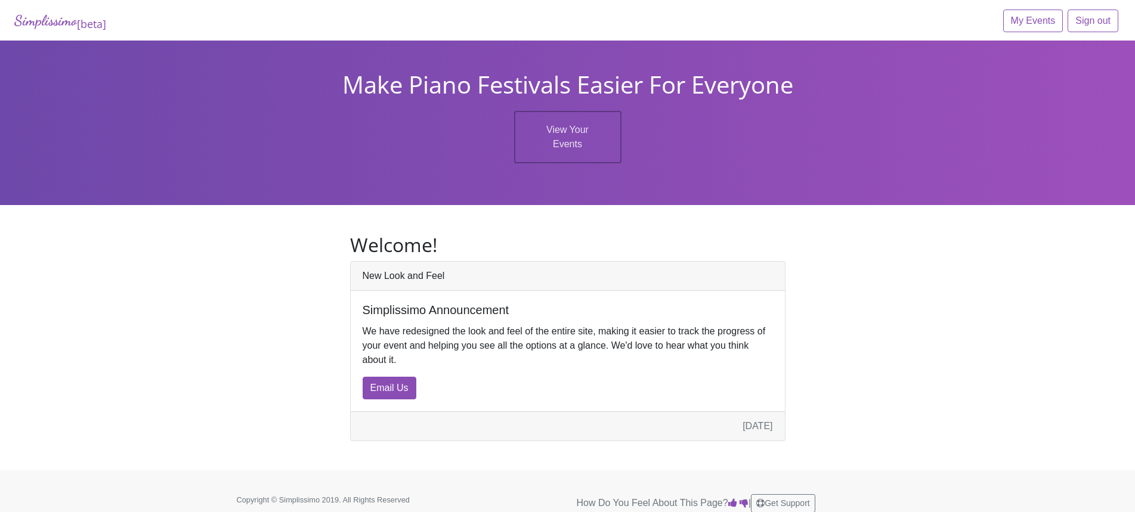 This screenshot has width=1135, height=512. I want to click on p: We have redesigned the look and feel of the entire site, making it easier to track the progress o..., so click(568, 346).